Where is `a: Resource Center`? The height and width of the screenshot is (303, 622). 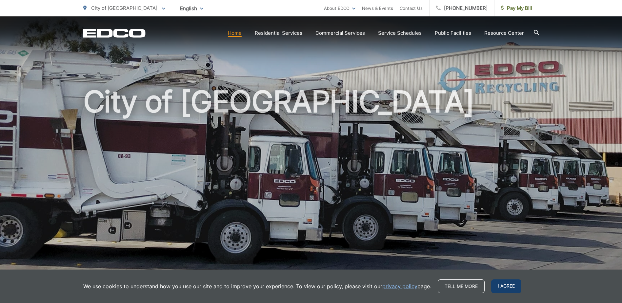
a: Resource Center is located at coordinates (504, 33).